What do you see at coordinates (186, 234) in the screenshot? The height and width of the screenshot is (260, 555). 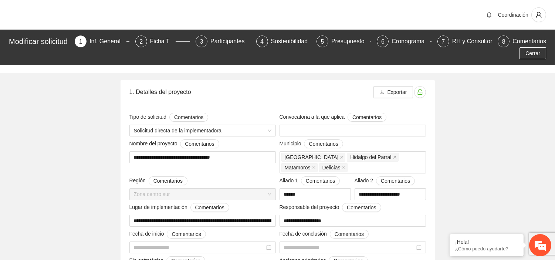 I see `button: Fecha de inicio` at bounding box center [186, 234].